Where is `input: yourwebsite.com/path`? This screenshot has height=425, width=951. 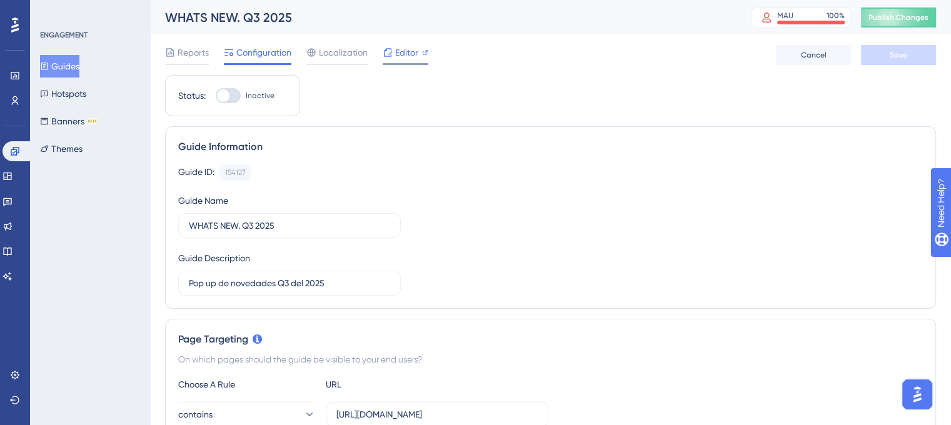 input: yourwebsite.com/path is located at coordinates (437, 415).